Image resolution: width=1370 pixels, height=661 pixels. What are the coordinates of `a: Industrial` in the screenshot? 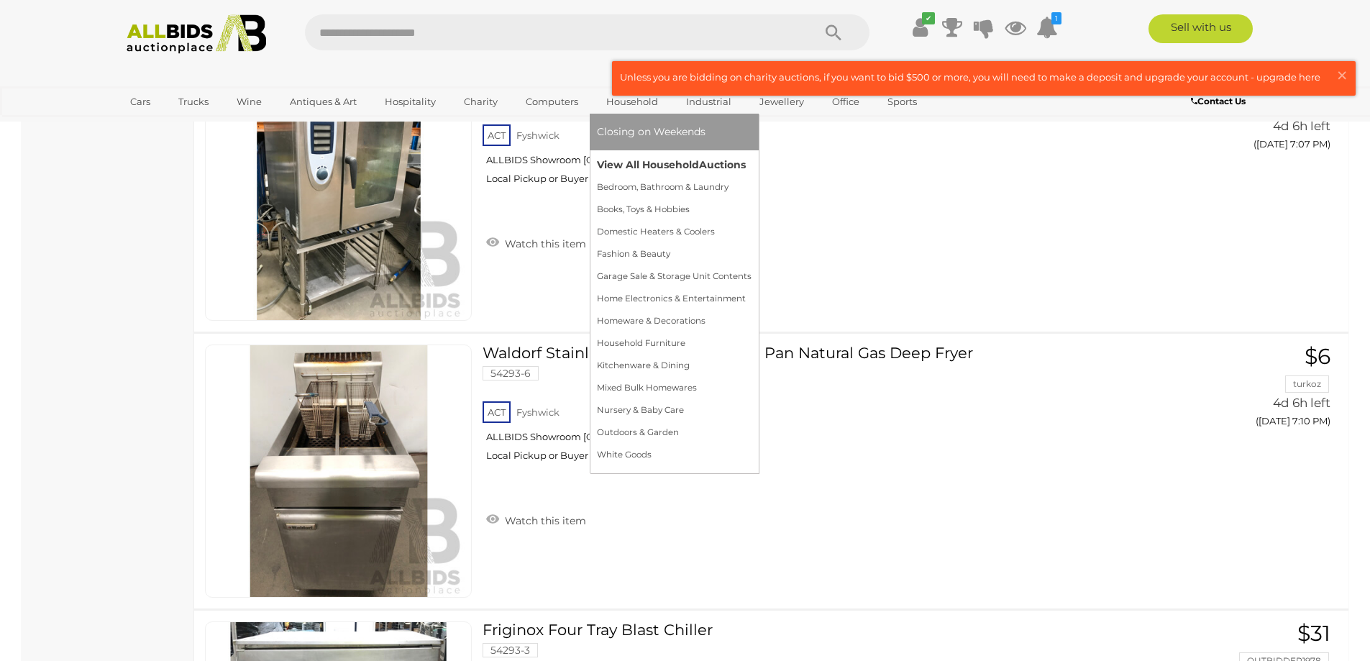 It's located at (708, 101).